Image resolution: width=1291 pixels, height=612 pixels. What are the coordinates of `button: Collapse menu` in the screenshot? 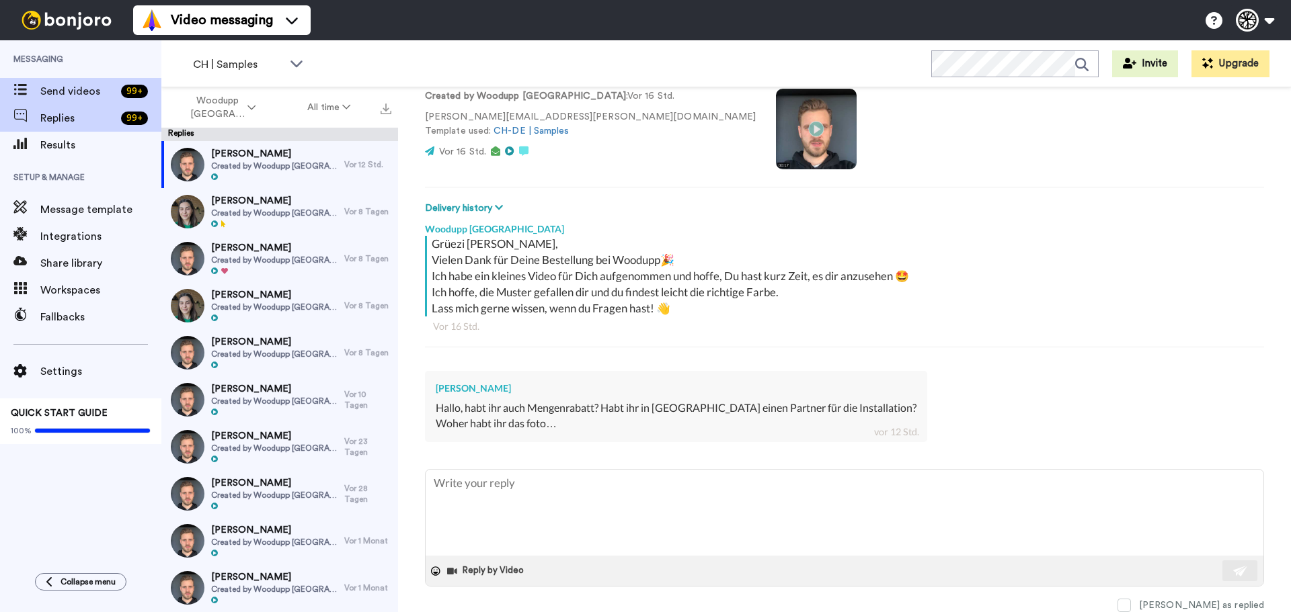 It's located at (81, 582).